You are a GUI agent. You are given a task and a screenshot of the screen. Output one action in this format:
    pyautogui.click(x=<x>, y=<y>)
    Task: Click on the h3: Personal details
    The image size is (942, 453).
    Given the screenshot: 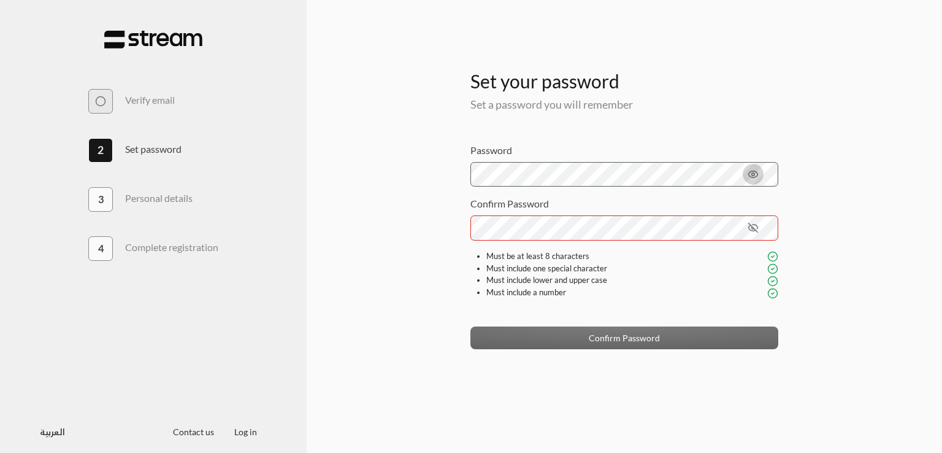 What is the action you would take?
    pyautogui.click(x=159, y=197)
    